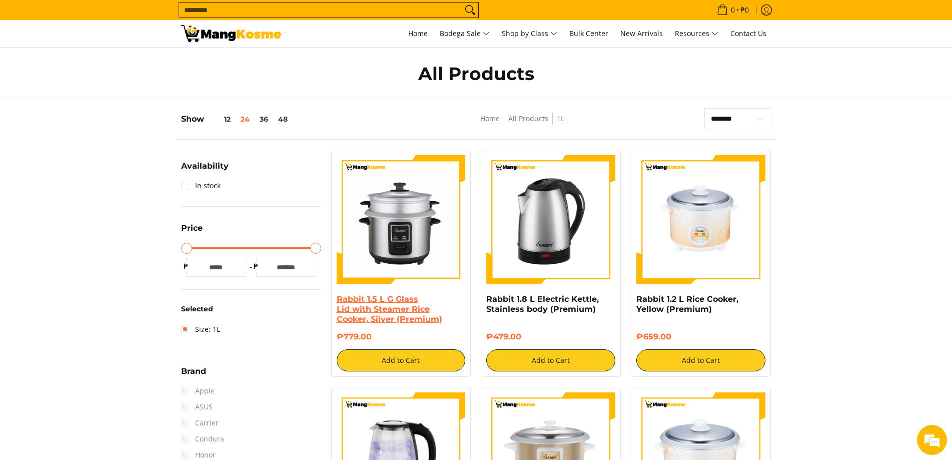 This screenshot has height=460, width=952. I want to click on span: 1L, so click(560, 119).